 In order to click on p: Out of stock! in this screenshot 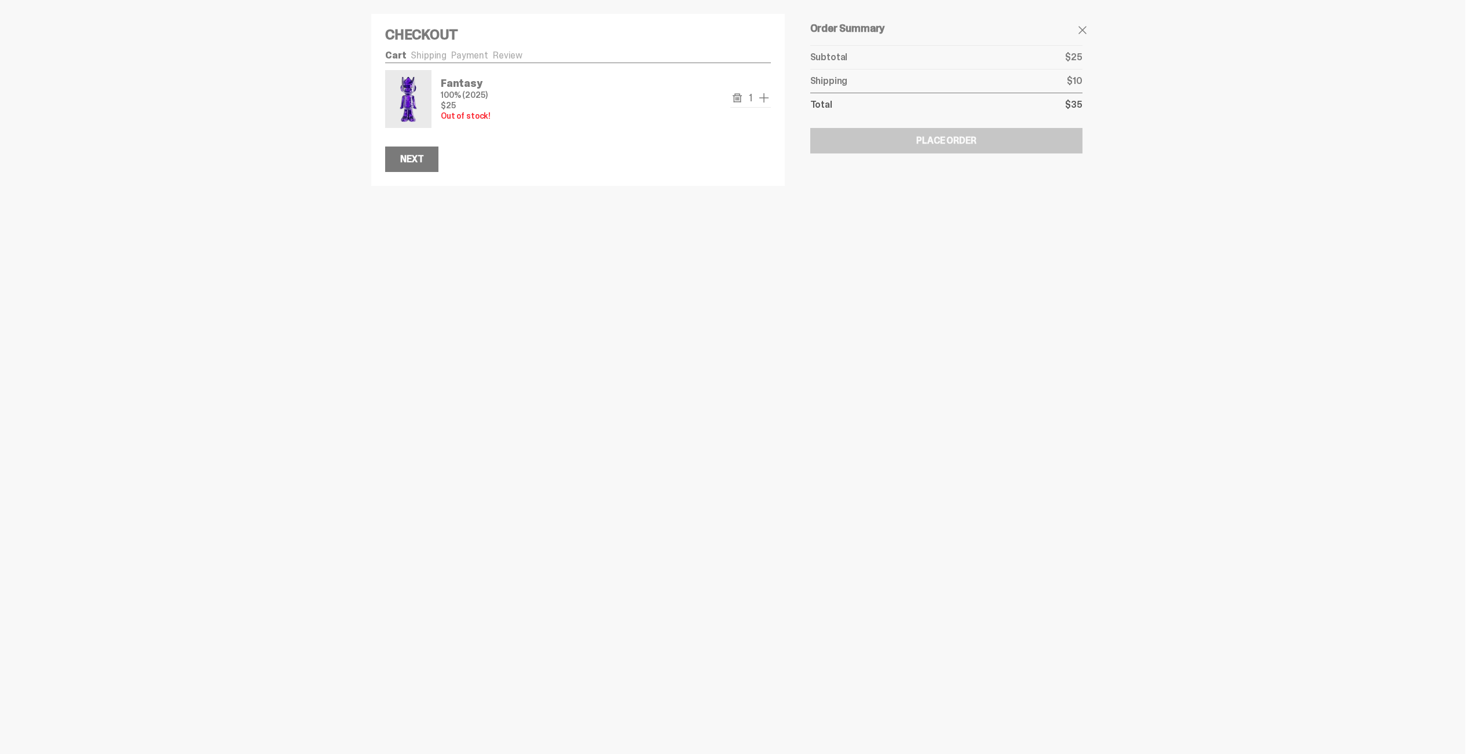, I will do `click(466, 116)`.